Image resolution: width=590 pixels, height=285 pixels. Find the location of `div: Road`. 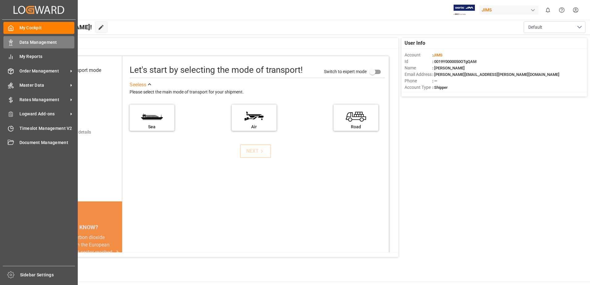

div: Road is located at coordinates (356, 127).